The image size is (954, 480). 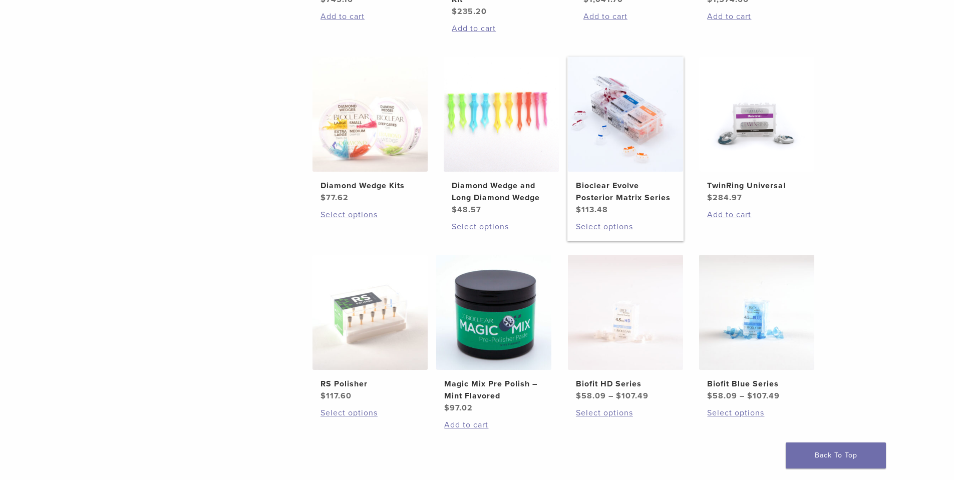 What do you see at coordinates (370, 130) in the screenshot?
I see `a: Diamond Wedge KitsDiamond Wedge Kits $77.62` at bounding box center [370, 130].